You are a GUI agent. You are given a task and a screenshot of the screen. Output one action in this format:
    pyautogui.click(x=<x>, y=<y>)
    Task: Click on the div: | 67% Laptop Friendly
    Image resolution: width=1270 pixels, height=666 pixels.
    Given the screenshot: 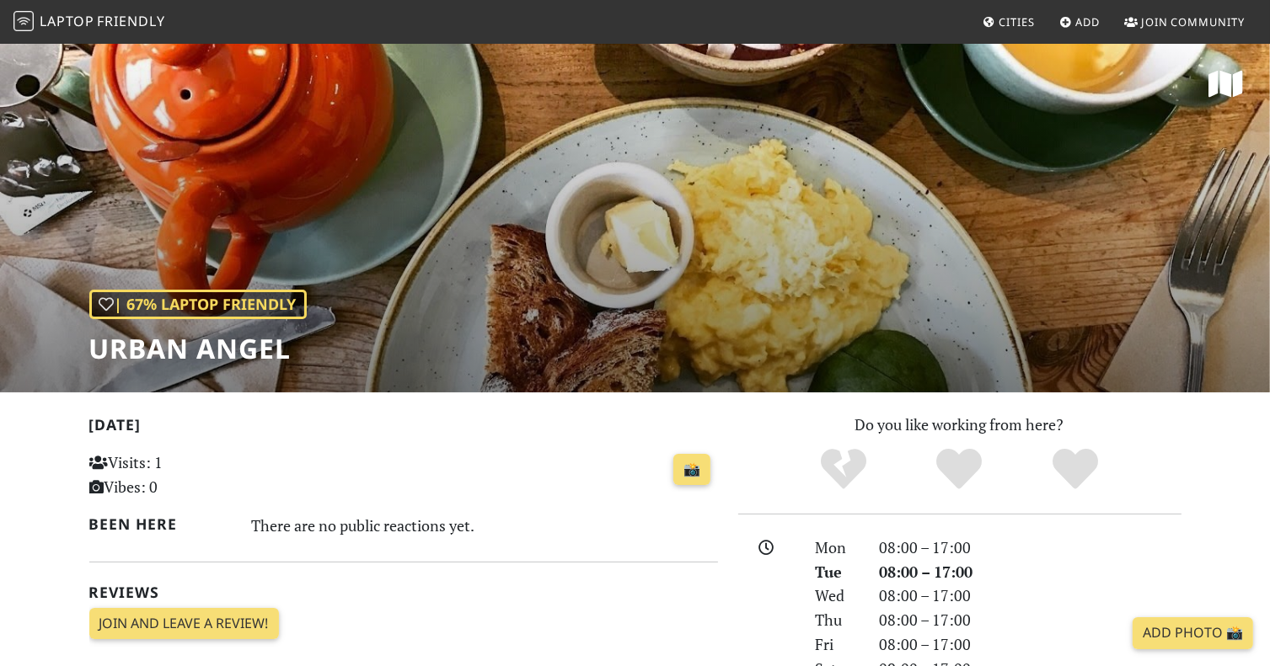 What is the action you would take?
    pyautogui.click(x=198, y=304)
    